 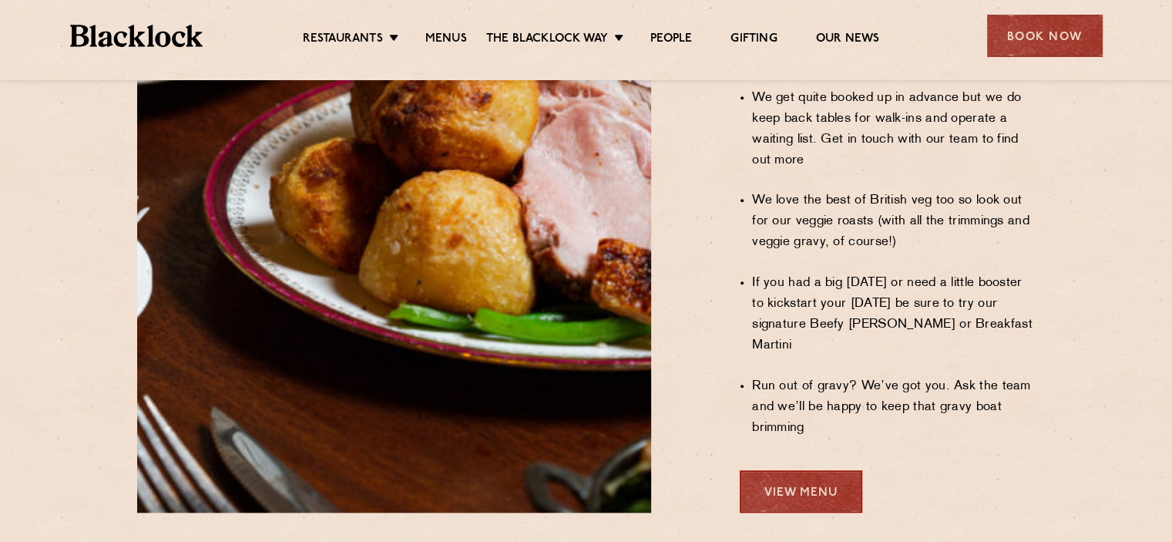 What do you see at coordinates (136, 35) in the screenshot?
I see `img: BL_Textured_Logo-footer-cropped.svg` at bounding box center [136, 35].